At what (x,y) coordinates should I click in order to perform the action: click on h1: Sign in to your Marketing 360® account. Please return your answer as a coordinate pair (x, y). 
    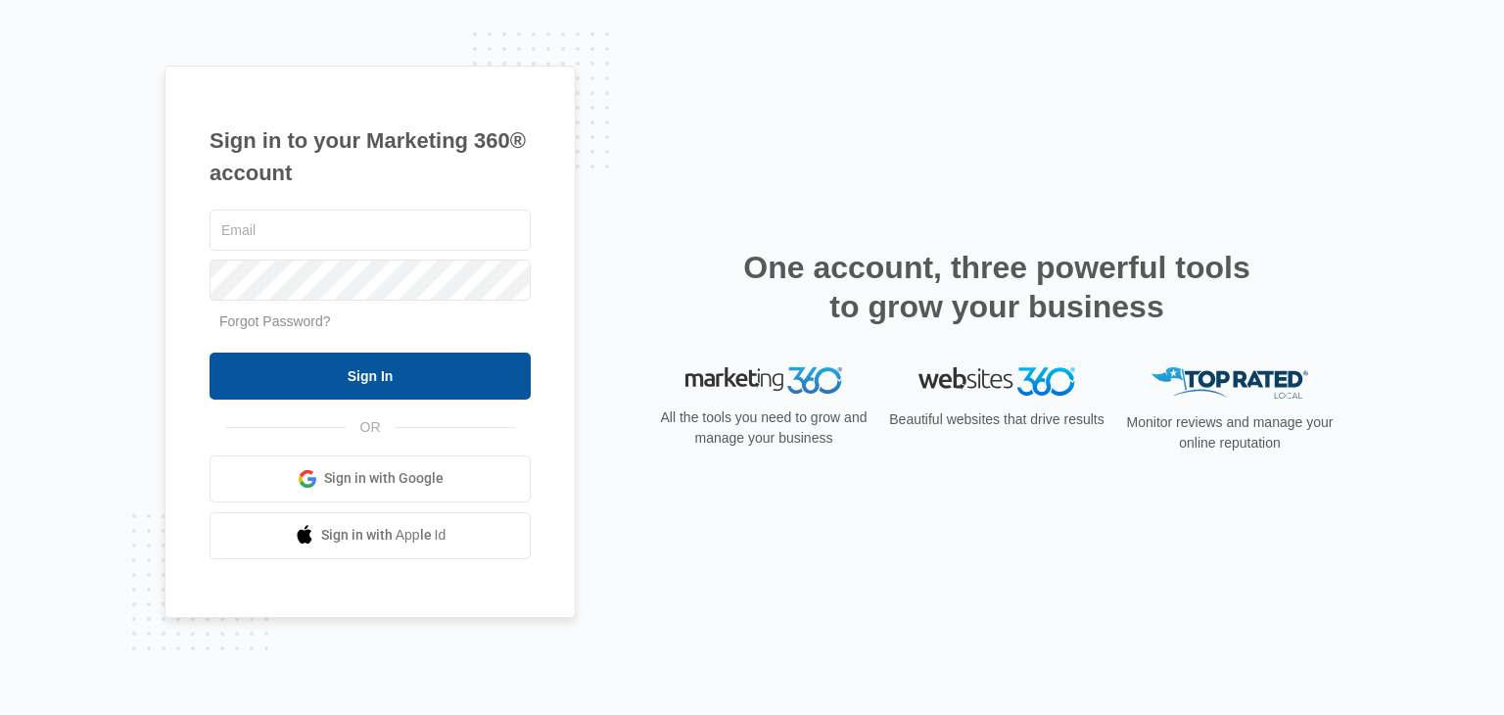
    Looking at the image, I should click on (370, 157).